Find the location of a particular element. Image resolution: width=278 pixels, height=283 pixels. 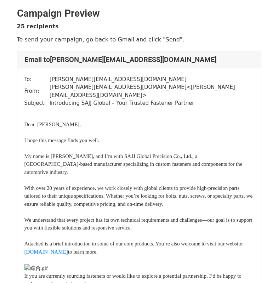

h2: Campaign Preview is located at coordinates (139, 13).